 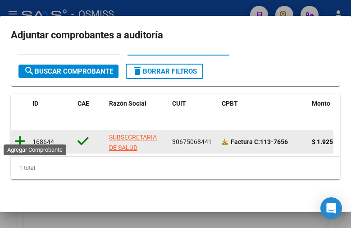 What do you see at coordinates (69, 71) in the screenshot?
I see `span: Buscar Comprobante` at bounding box center [69, 71].